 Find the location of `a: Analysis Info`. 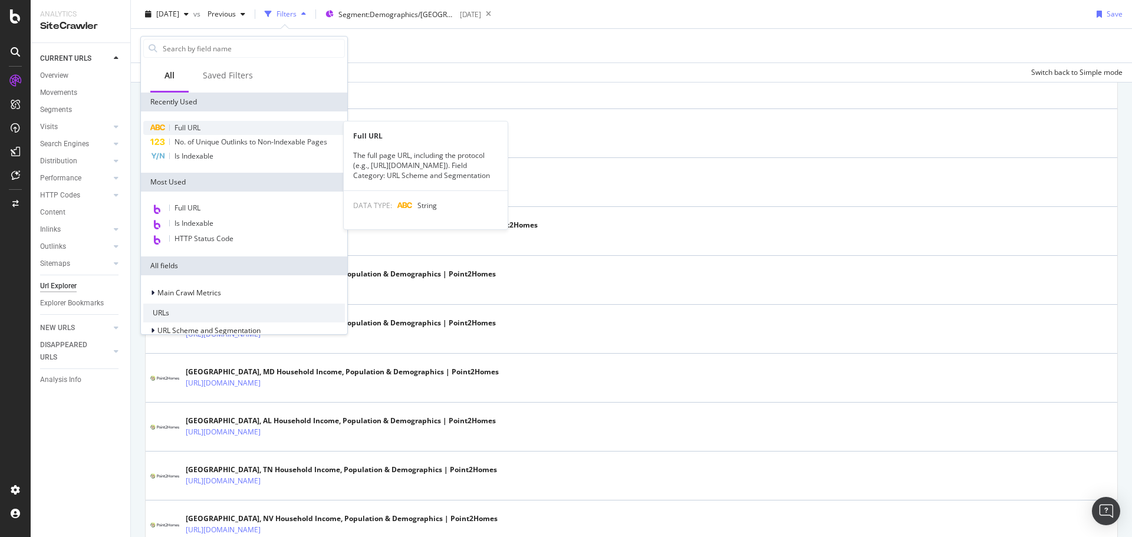

a: Analysis Info is located at coordinates (81, 380).